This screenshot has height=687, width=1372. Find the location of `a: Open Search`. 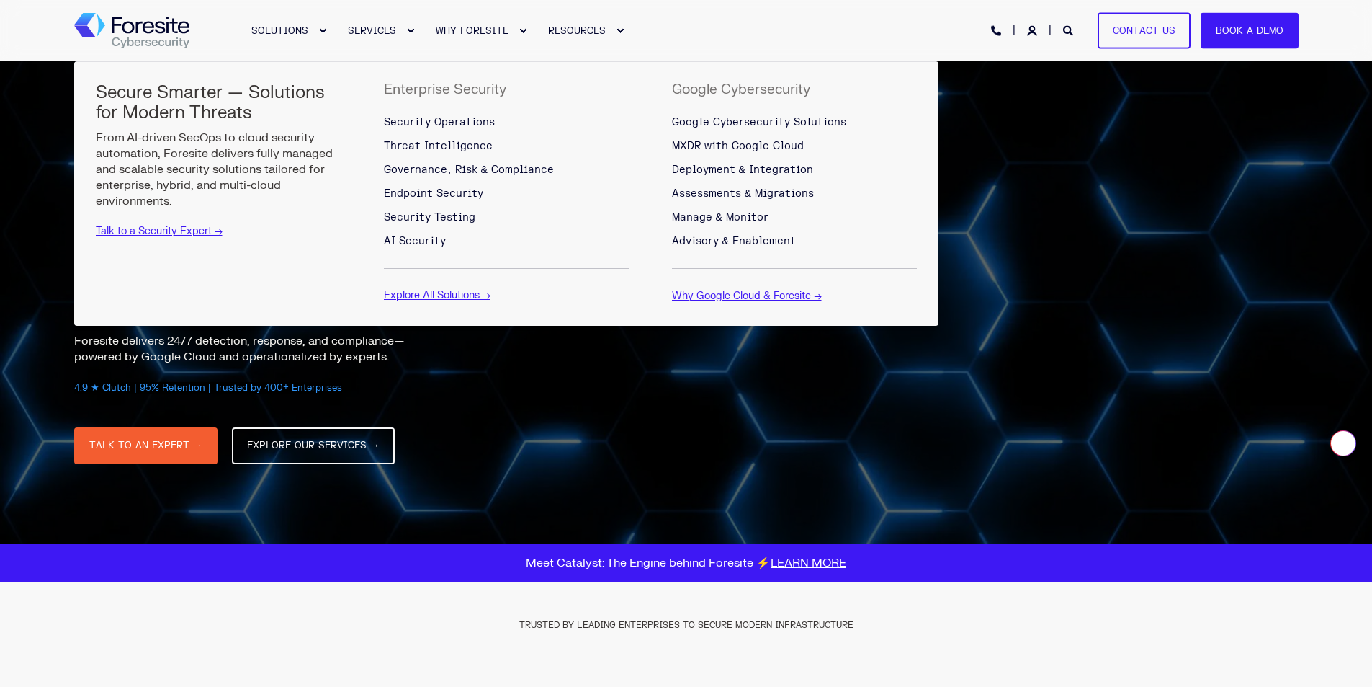

a: Open Search is located at coordinates (1070, 30).